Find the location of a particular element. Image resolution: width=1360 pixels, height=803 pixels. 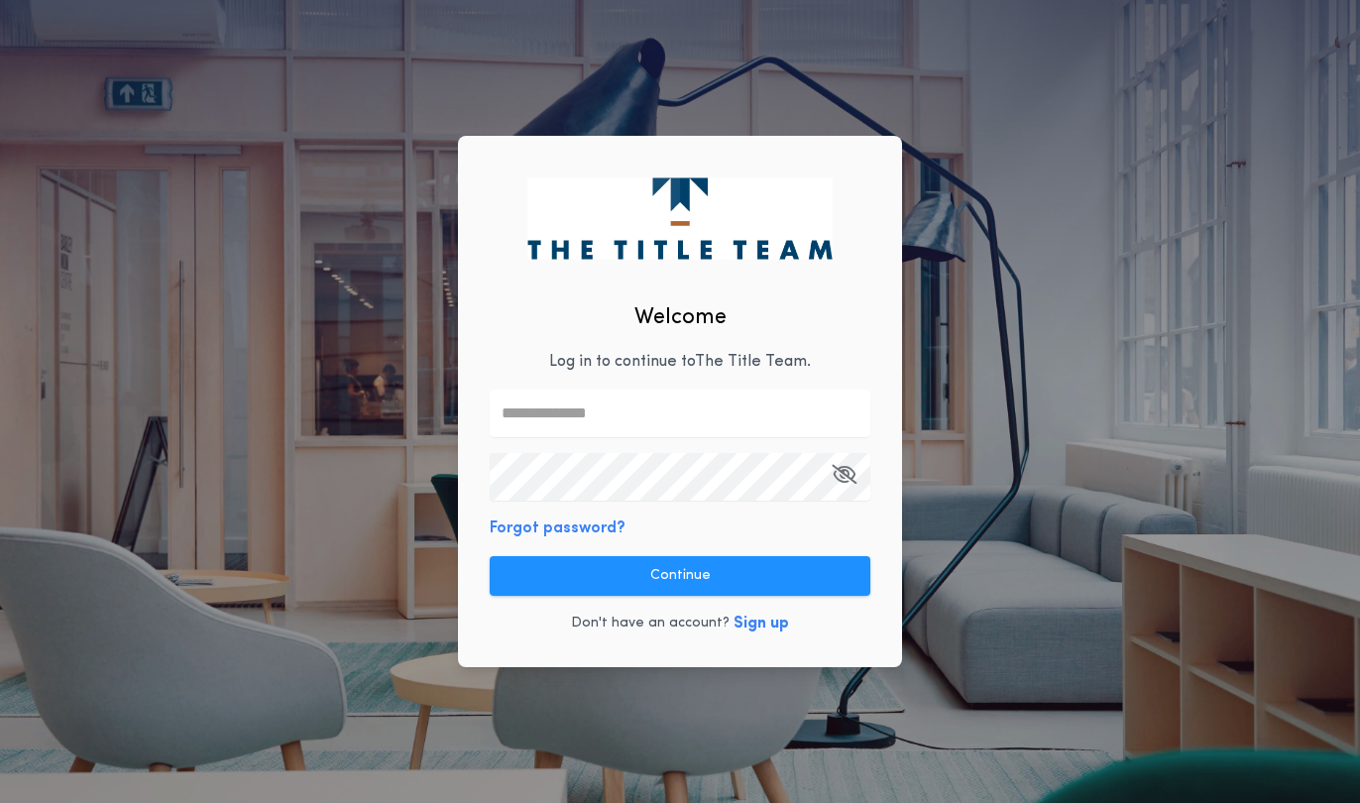

img: logo is located at coordinates (679, 218).